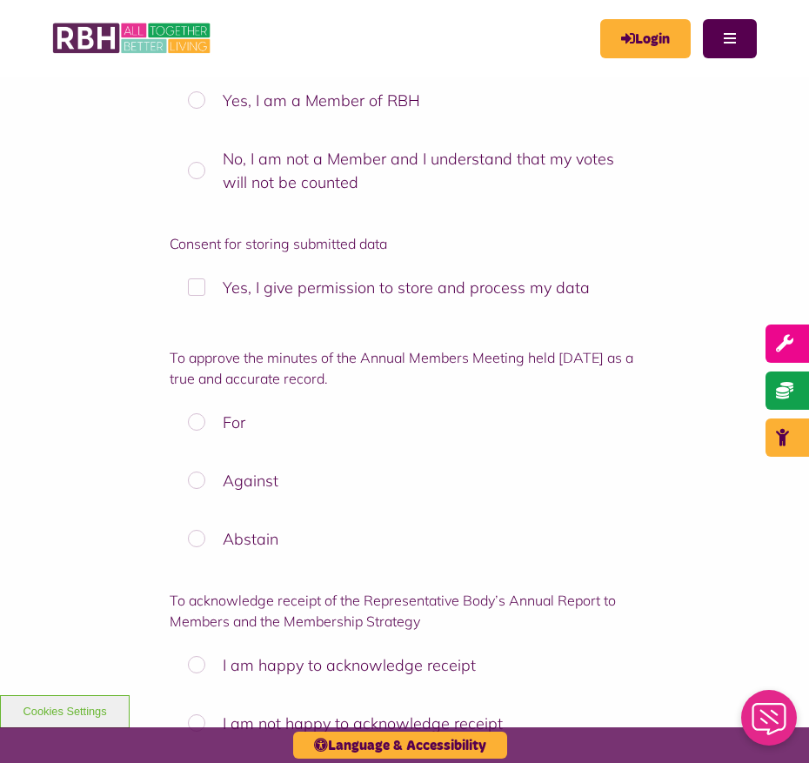  Describe the element at coordinates (404, 665) in the screenshot. I see `label: I am happy to acknowledge receipt` at that location.